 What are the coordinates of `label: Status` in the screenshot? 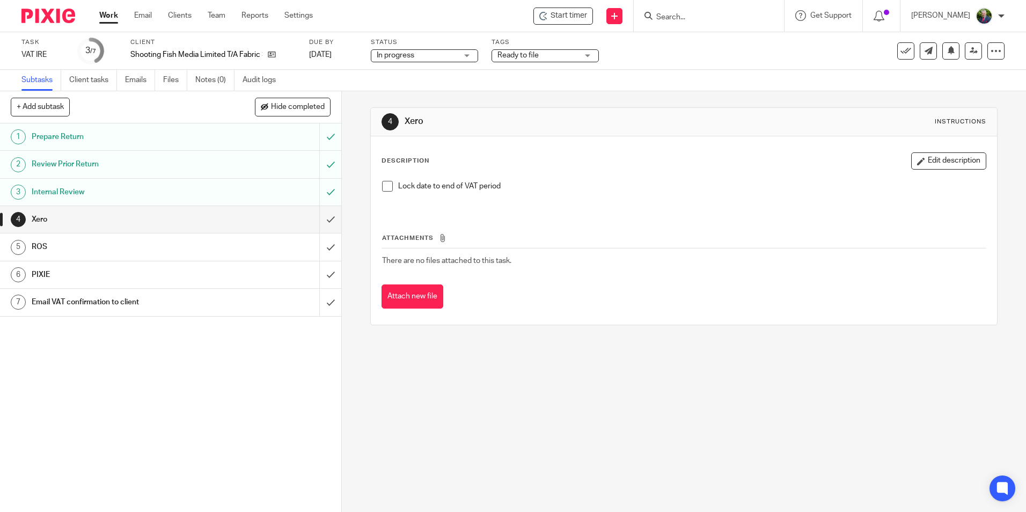 It's located at (425, 42).